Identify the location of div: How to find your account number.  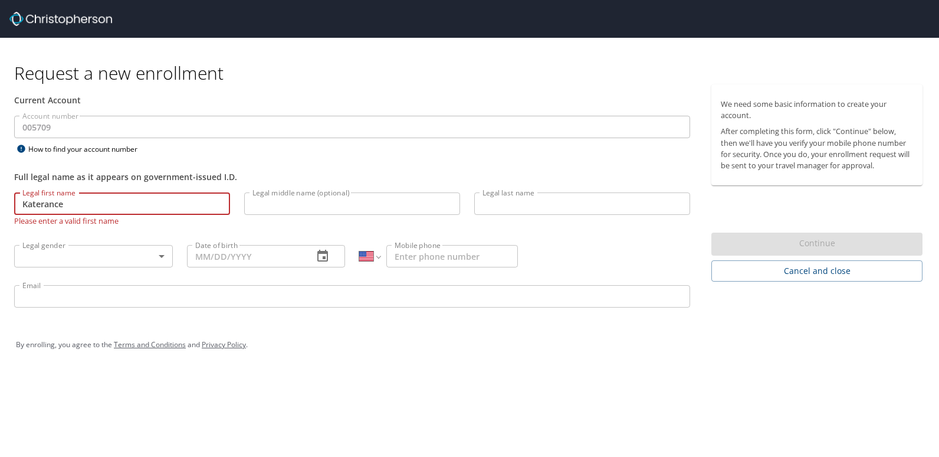
(88, 149).